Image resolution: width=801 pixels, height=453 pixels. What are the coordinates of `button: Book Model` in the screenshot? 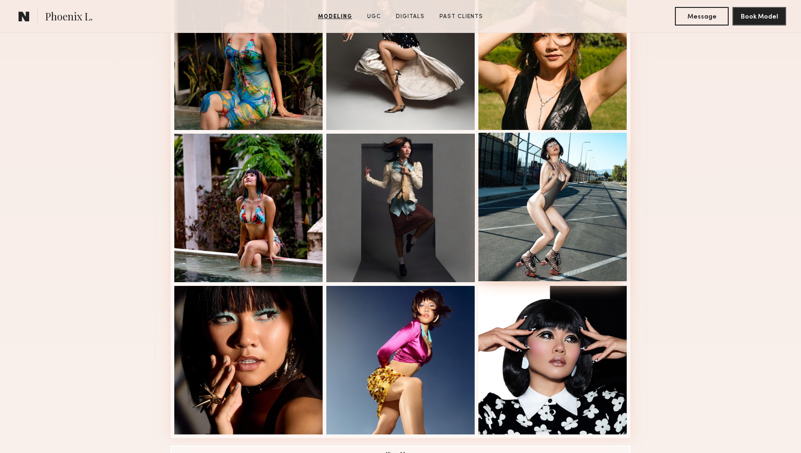 It's located at (760, 16).